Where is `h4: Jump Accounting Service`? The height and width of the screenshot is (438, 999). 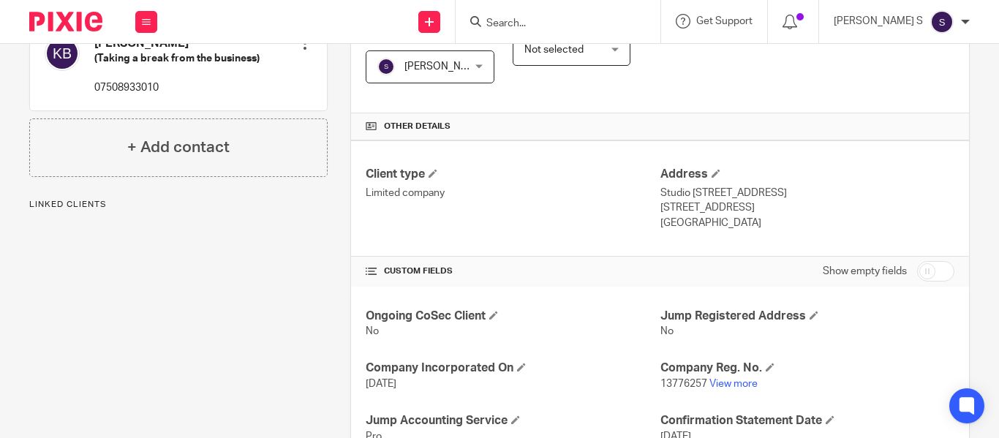 h4: Jump Accounting Service is located at coordinates (513, 421).